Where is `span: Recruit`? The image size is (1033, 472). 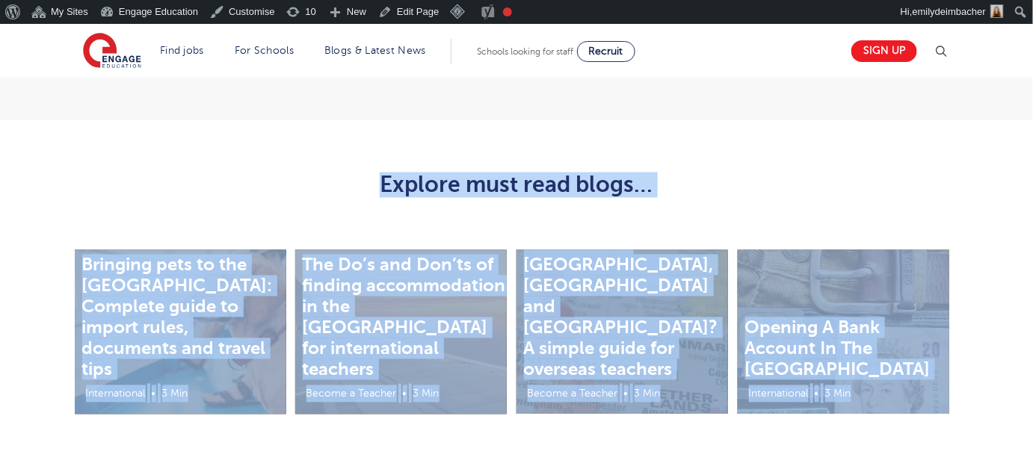 span: Recruit is located at coordinates (606, 51).